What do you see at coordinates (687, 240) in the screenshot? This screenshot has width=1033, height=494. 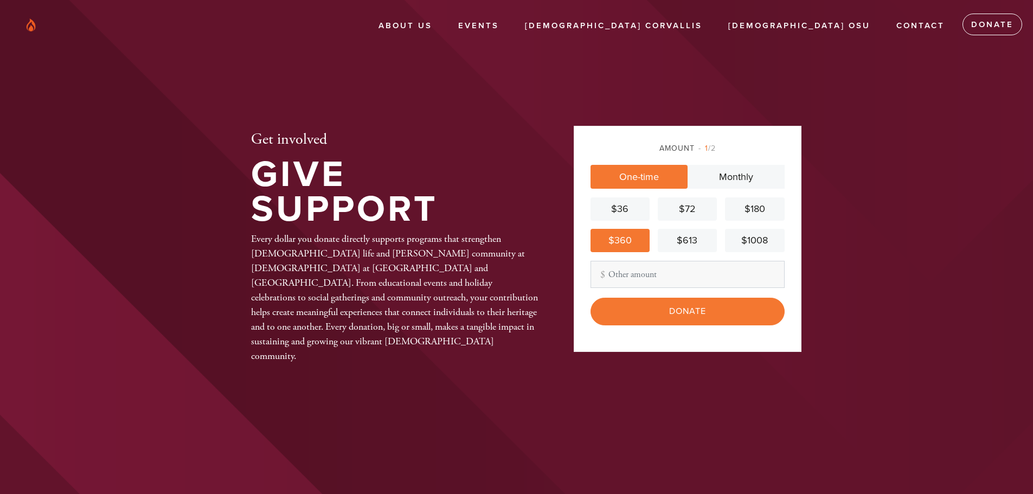 I see `div: $613` at bounding box center [687, 240].